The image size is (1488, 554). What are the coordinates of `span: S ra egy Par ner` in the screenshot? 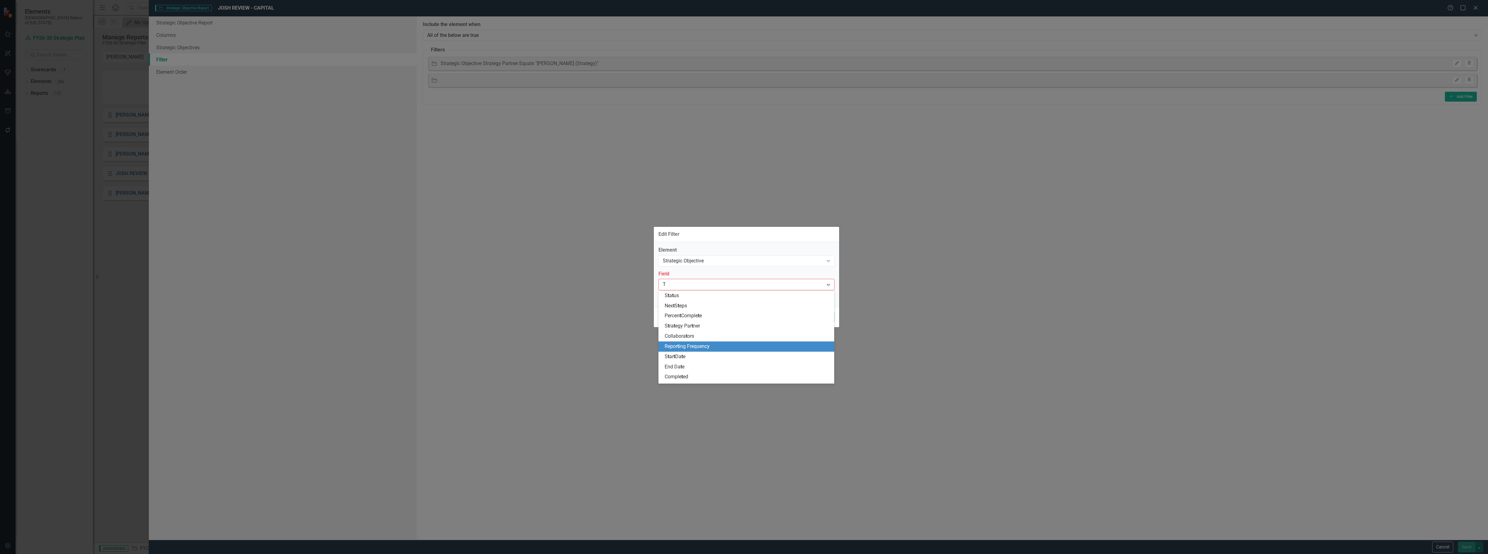 It's located at (682, 326).